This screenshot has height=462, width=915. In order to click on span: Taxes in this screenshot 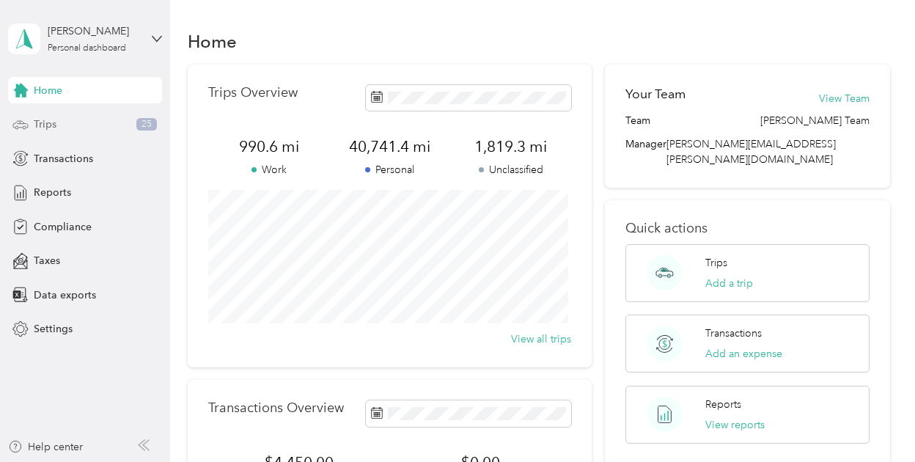, I will do `click(47, 260)`.